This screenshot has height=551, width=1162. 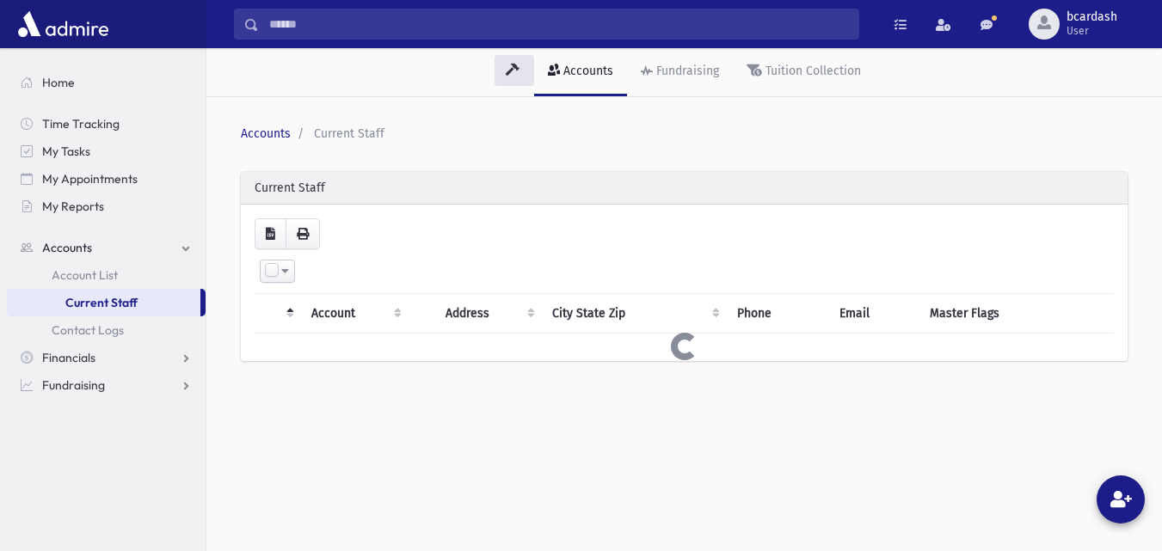 I want to click on a: My Tasks, so click(x=106, y=151).